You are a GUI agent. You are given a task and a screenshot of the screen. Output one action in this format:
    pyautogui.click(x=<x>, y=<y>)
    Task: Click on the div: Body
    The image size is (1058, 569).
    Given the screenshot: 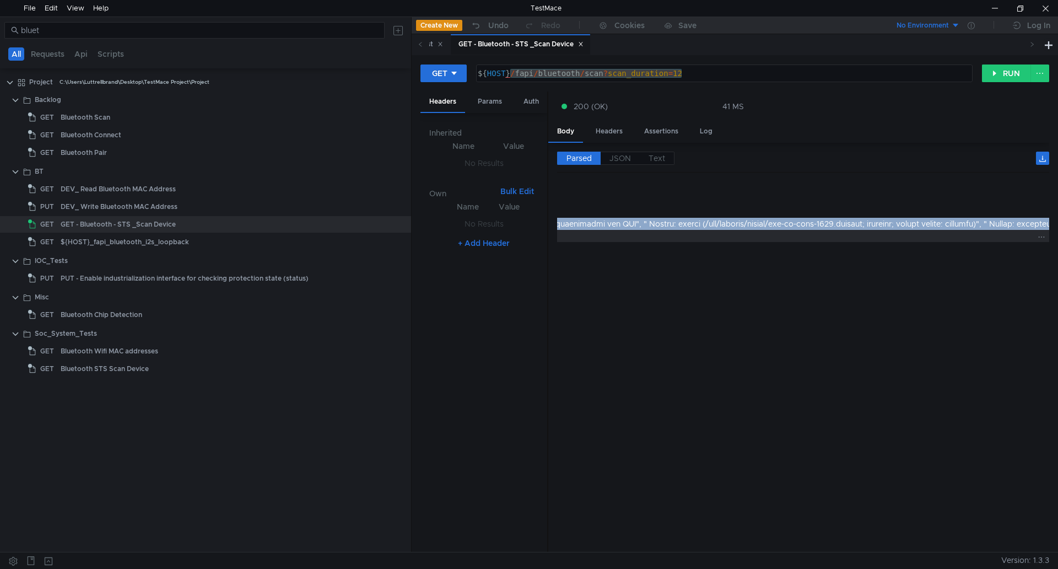 What is the action you would take?
    pyautogui.click(x=565, y=132)
    